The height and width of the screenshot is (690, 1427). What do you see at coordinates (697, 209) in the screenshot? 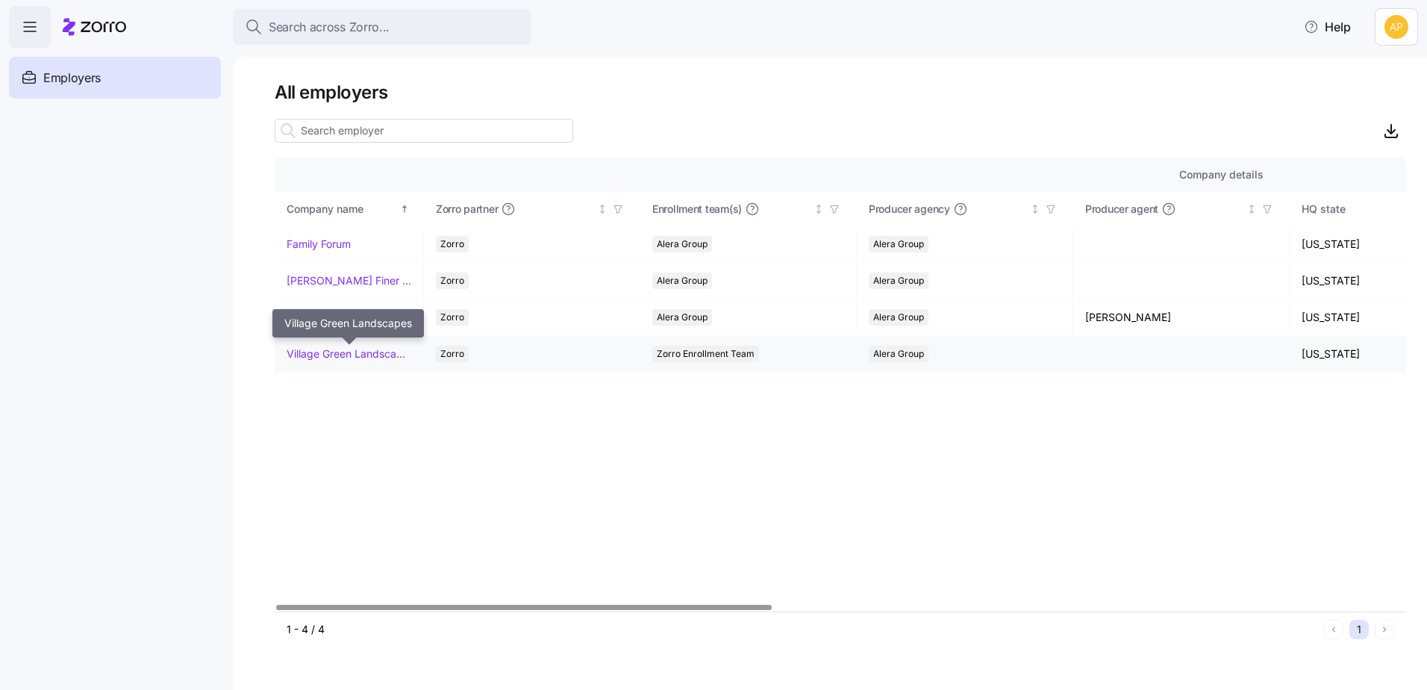
I see `span: Enrollment team(s)` at bounding box center [697, 209].